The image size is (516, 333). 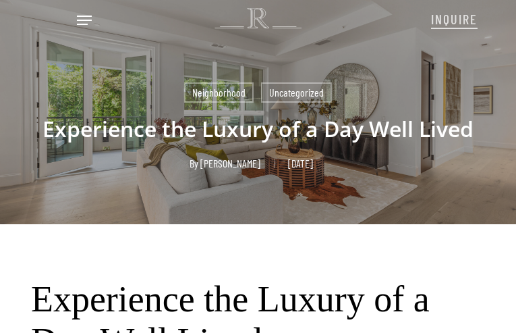 What do you see at coordinates (454, 18) in the screenshot?
I see `a: INQUIRE` at bounding box center [454, 18].